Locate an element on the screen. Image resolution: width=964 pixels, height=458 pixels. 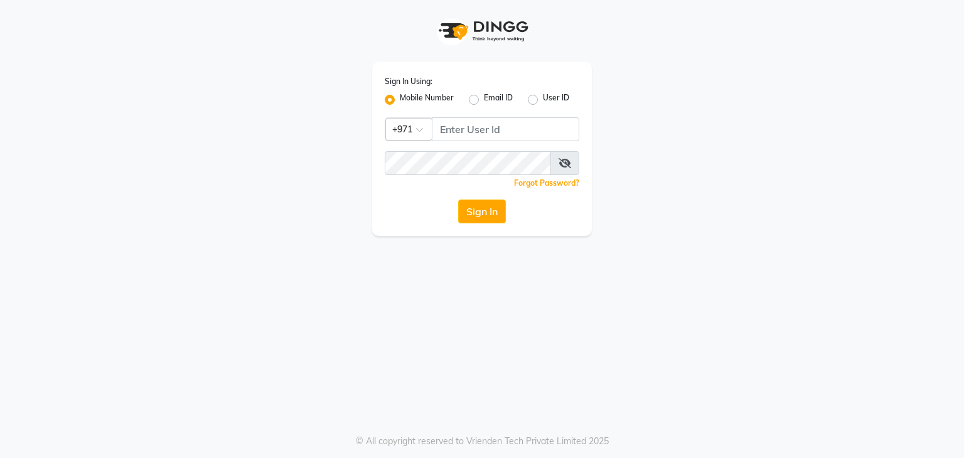
label: Email ID is located at coordinates (498, 100).